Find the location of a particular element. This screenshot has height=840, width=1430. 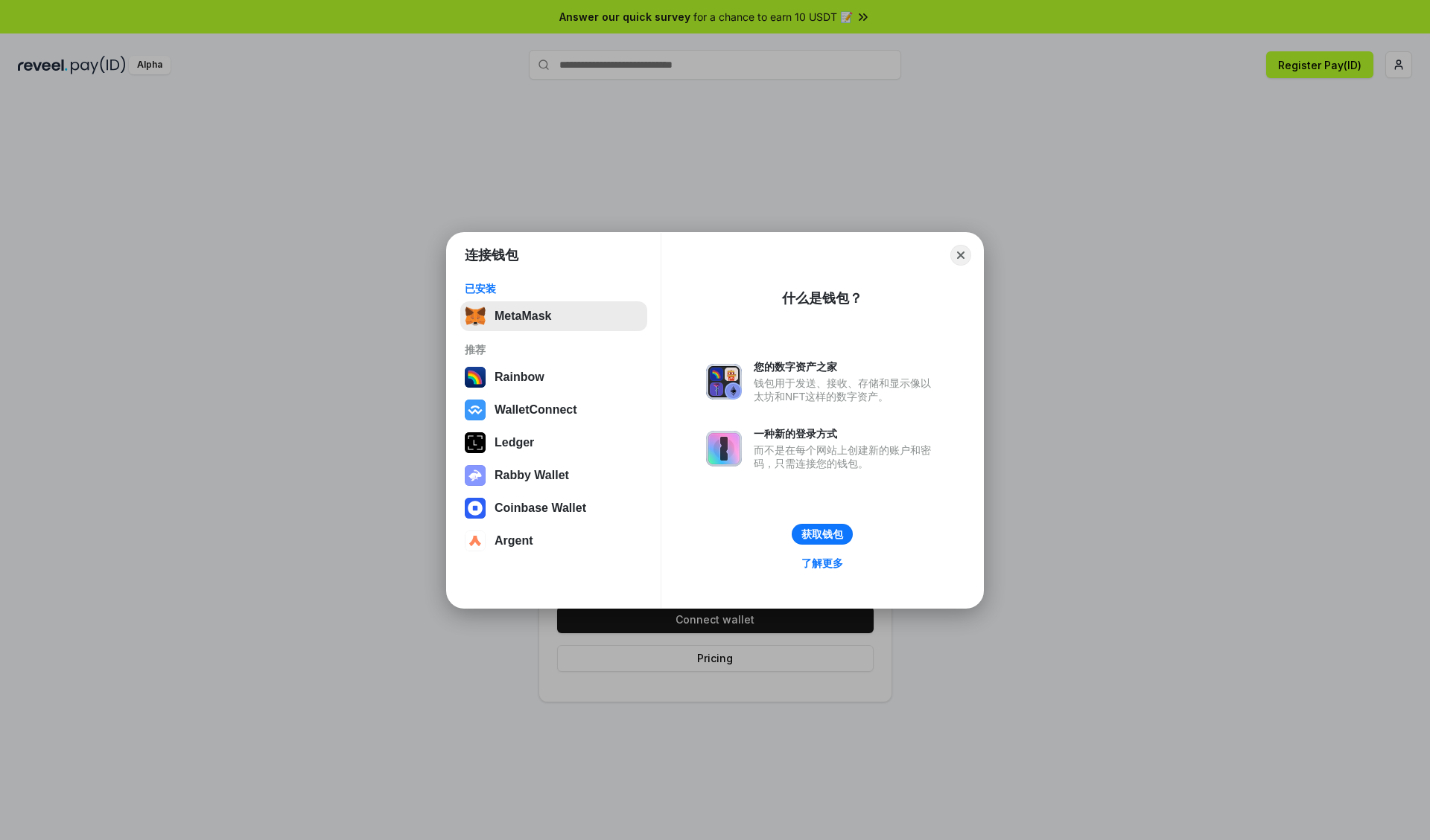

div: 钱包用于发送、接收、存储和显示像以太坊和NFT这样的数字资产。 is located at coordinates (846, 390).